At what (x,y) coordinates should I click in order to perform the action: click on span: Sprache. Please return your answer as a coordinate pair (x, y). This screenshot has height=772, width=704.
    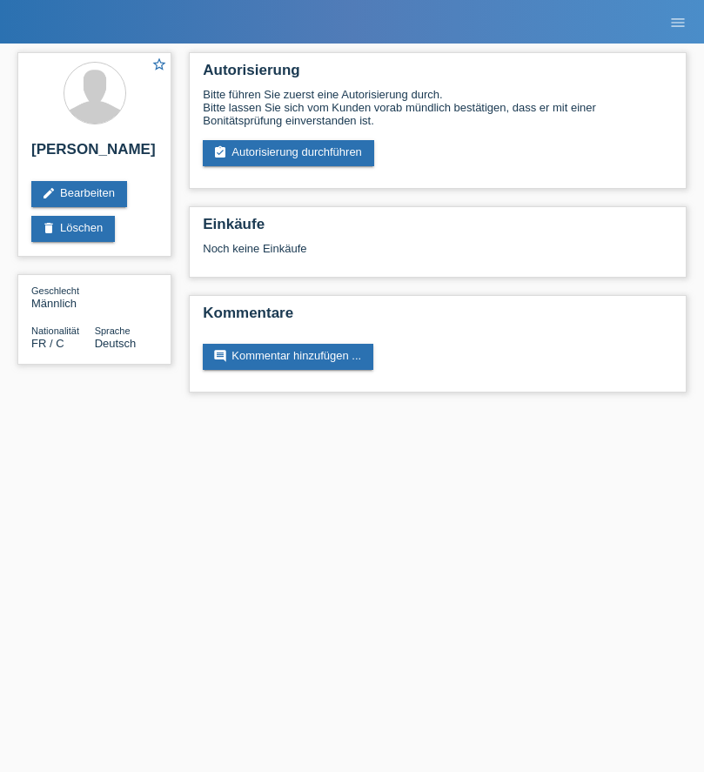
    Looking at the image, I should click on (112, 331).